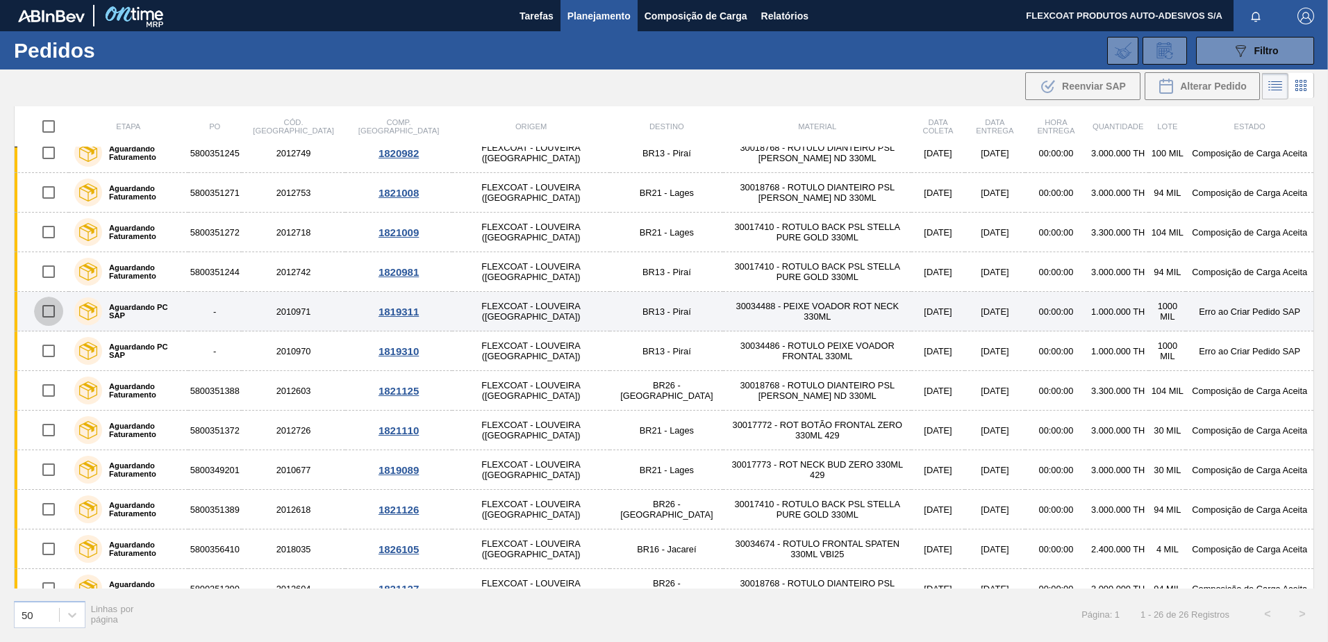  I want to click on td: Erro ao Criar Pedido SAP, so click(1250, 351).